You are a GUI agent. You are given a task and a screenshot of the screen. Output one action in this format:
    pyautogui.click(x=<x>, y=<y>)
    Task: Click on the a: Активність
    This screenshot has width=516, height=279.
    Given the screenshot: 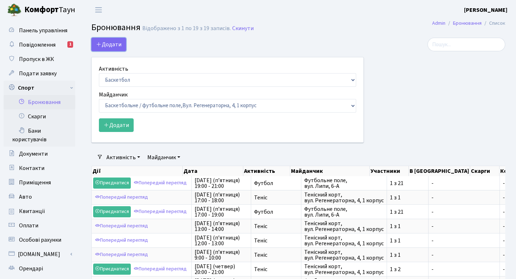 What is the action you would take?
    pyautogui.click(x=123, y=157)
    